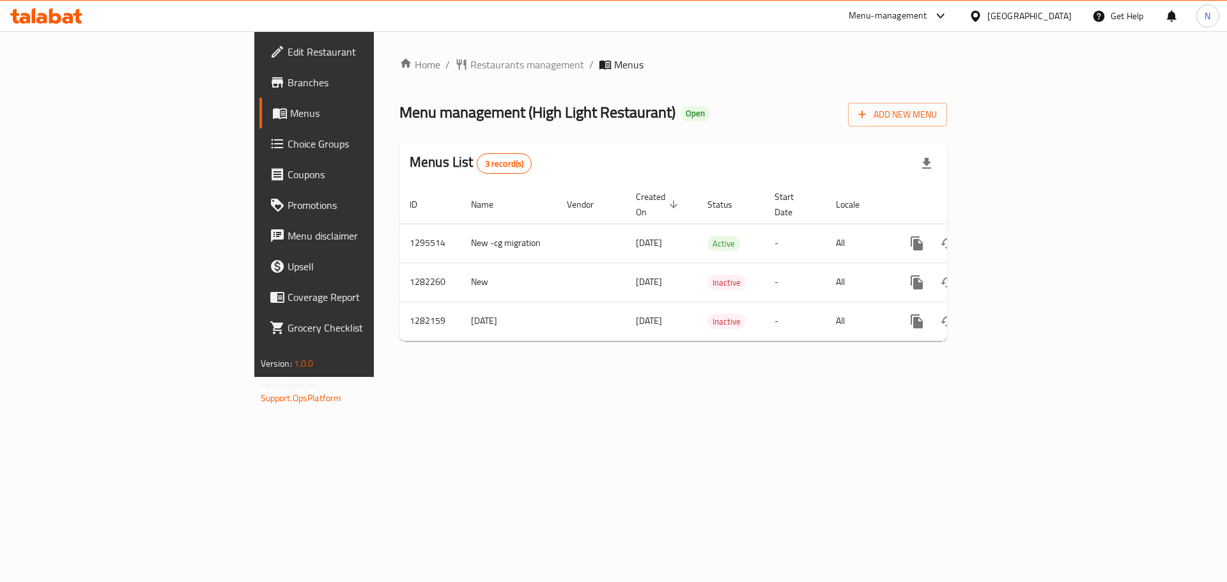  I want to click on button: Add New Menu, so click(897, 114).